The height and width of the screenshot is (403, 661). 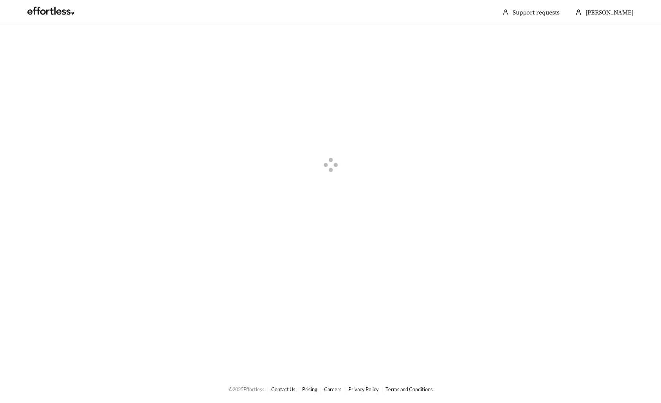 What do you see at coordinates (309, 389) in the screenshot?
I see `a: Pricing` at bounding box center [309, 389].